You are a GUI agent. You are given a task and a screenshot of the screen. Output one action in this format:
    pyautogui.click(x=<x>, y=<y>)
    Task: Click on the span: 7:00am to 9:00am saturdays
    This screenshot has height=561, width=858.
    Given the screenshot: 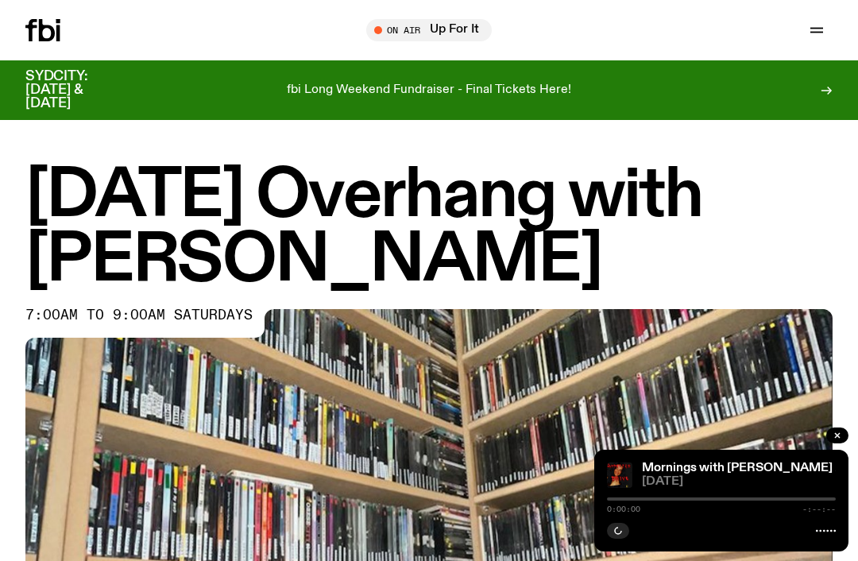 What is the action you would take?
    pyautogui.click(x=139, y=315)
    